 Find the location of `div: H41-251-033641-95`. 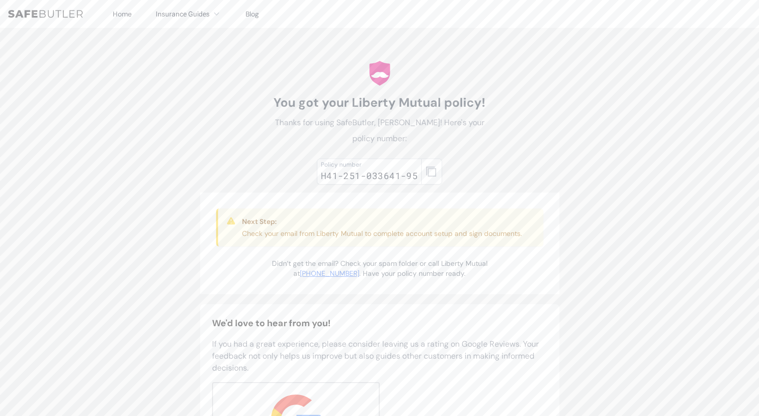

div: H41-251-033641-95 is located at coordinates (369, 176).